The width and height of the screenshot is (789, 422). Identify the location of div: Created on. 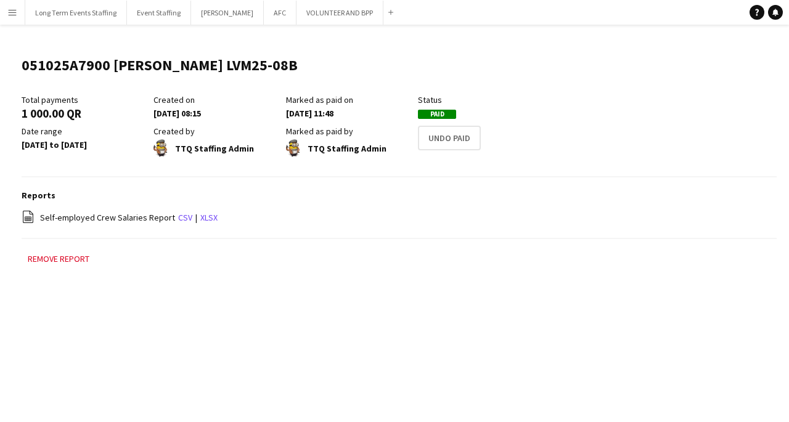
(216, 100).